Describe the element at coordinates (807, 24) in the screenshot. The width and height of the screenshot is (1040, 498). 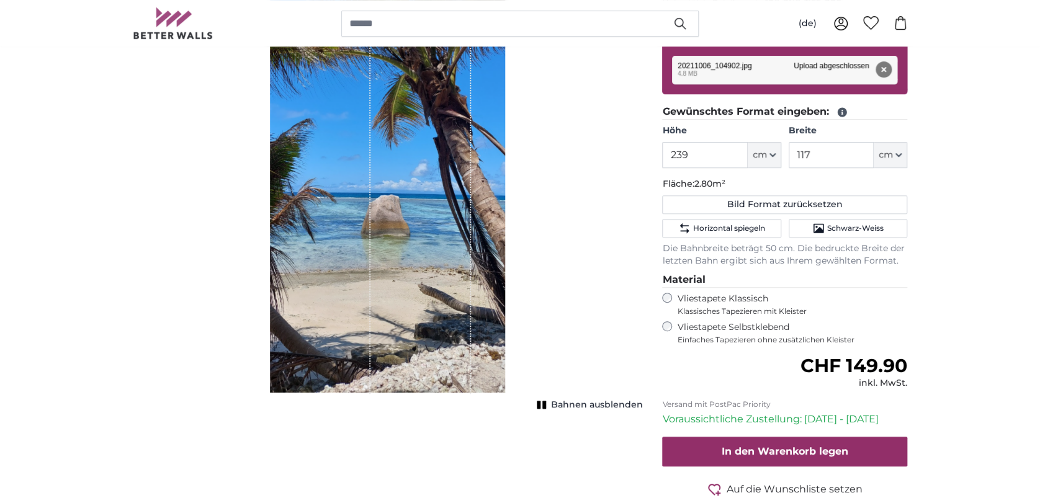
I see `button: (de)` at that location.